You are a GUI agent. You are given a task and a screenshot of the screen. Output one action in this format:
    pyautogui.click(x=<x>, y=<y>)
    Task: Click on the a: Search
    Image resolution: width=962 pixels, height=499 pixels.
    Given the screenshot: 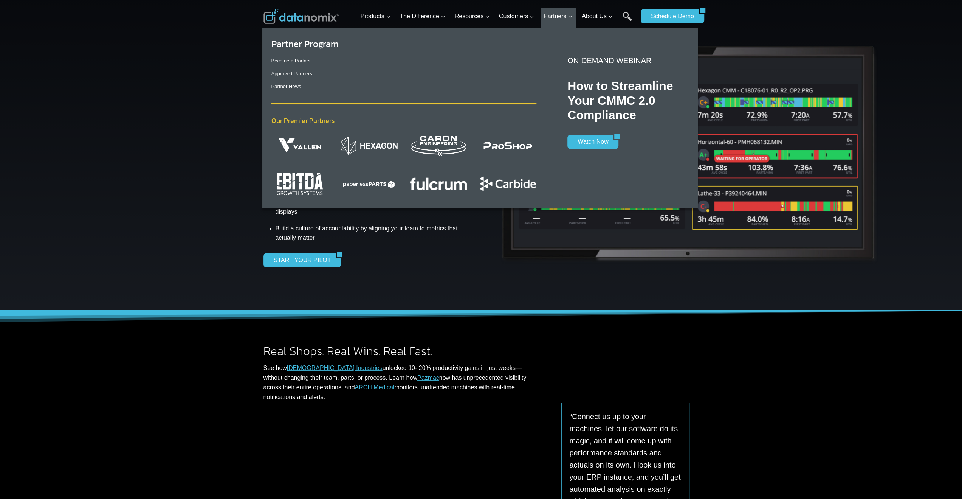 What is the action you would take?
    pyautogui.click(x=627, y=20)
    